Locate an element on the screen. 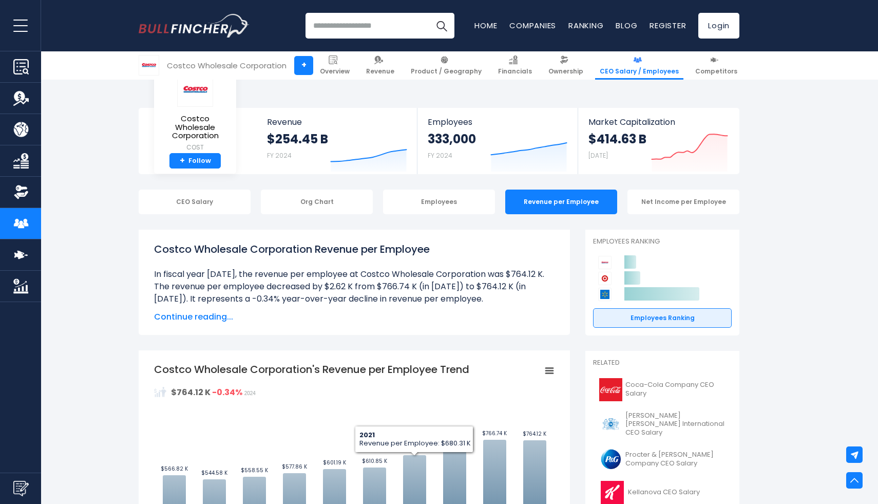 This screenshot has width=878, height=504. span: Financials is located at coordinates (515, 71).